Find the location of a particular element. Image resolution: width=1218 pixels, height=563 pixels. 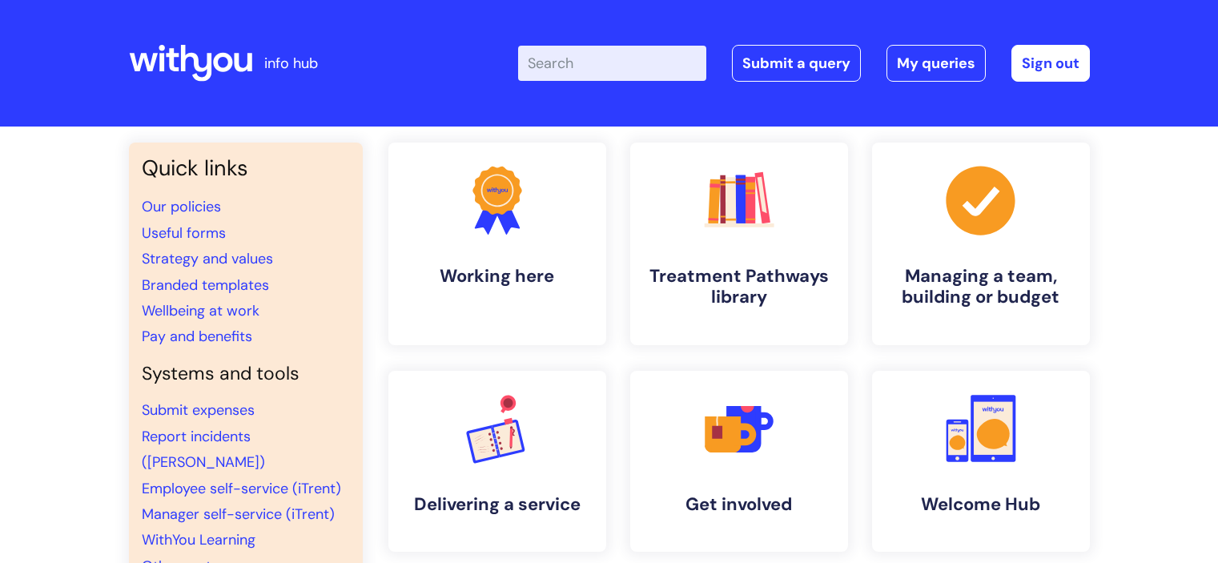

a: Employee self-service (iTrent) is located at coordinates (241, 489).